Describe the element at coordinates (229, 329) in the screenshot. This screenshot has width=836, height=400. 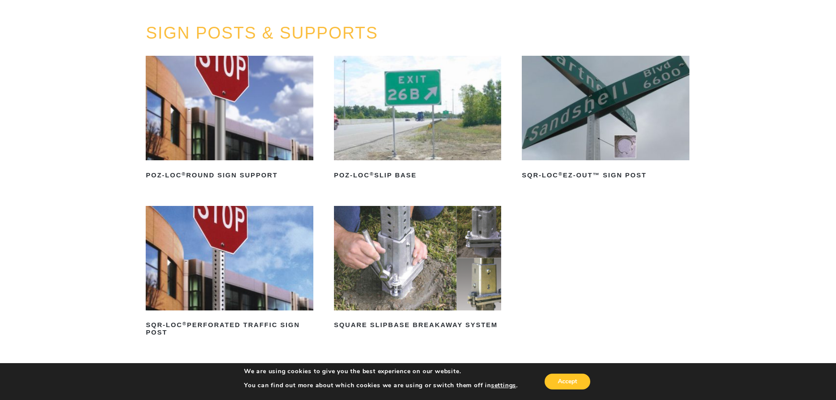
I see `h2: SQR-LOC Perforated Traffic Sign Post` at that location.